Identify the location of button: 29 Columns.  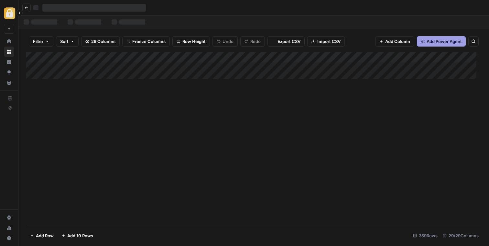
(100, 41).